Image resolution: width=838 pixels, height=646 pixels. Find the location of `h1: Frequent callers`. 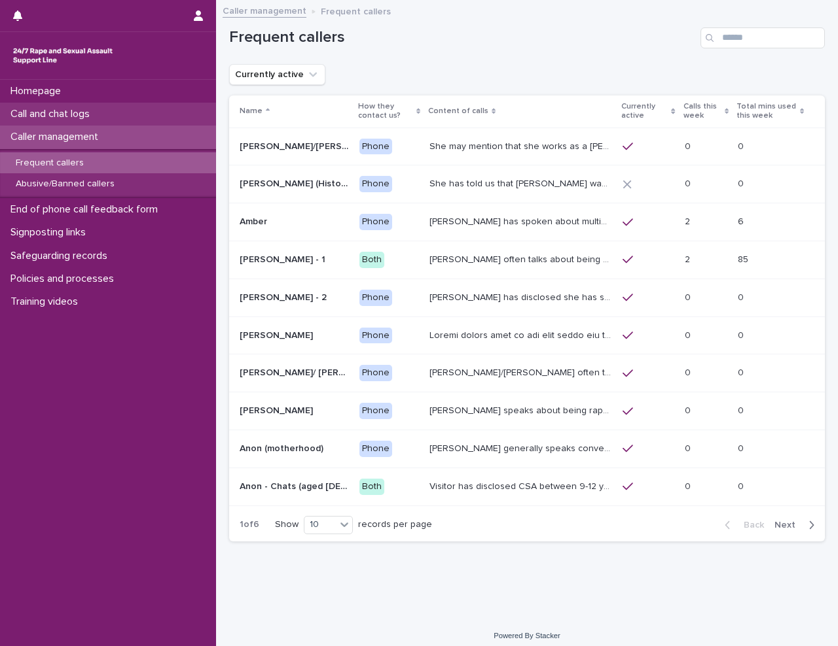

h1: Frequent callers is located at coordinates (462, 37).